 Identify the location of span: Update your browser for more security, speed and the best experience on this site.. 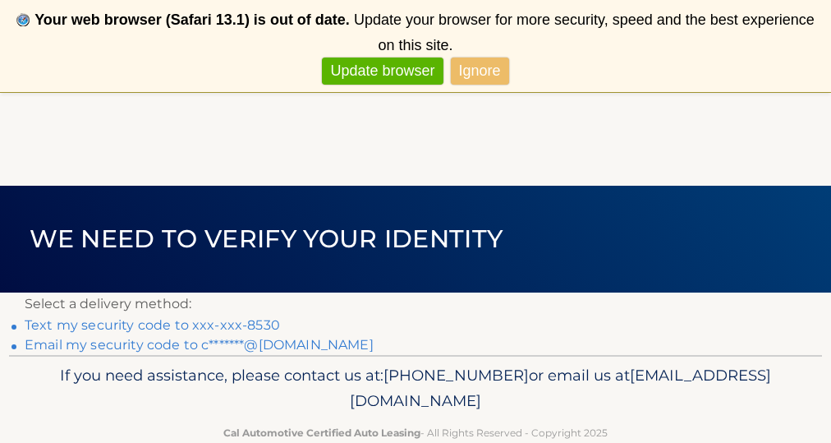
(584, 32).